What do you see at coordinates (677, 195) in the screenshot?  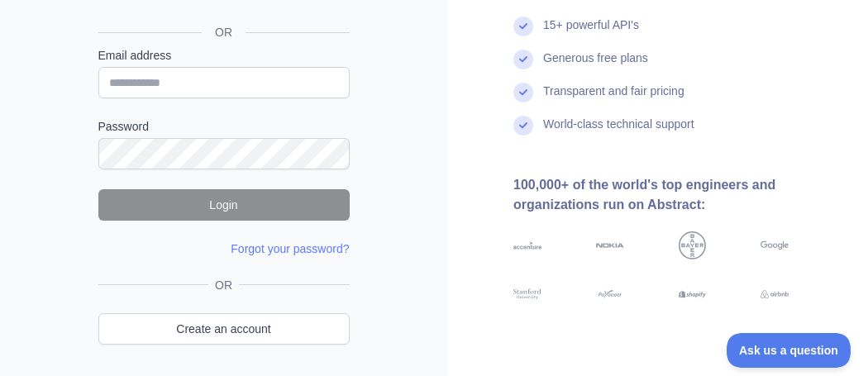 I see `div: 100,000+ of the world's top engineers and organizations run on Abstract:` at bounding box center [677, 195].